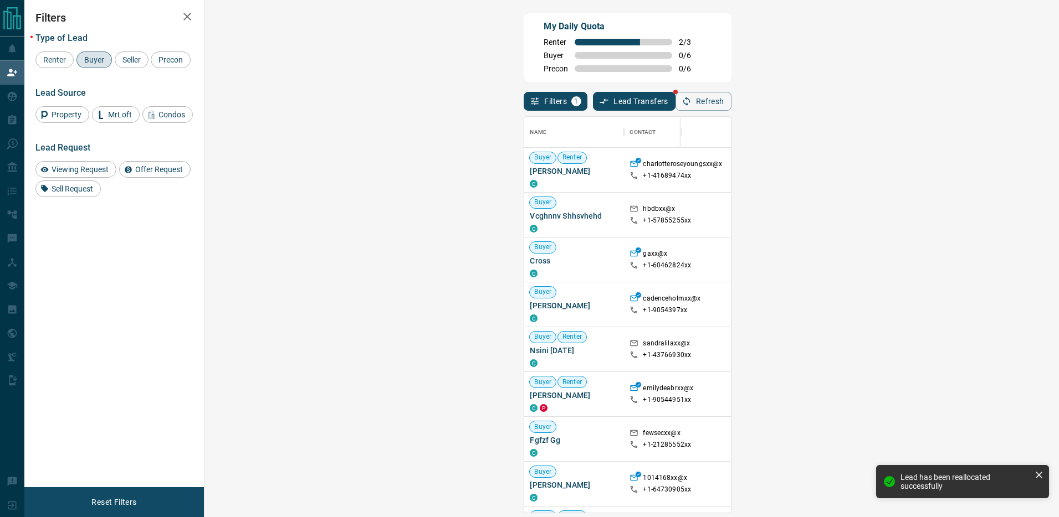 Image resolution: width=1059 pixels, height=517 pixels. Describe the element at coordinates (664, 479) in the screenshot. I see `p: 1014168xx@x` at that location.